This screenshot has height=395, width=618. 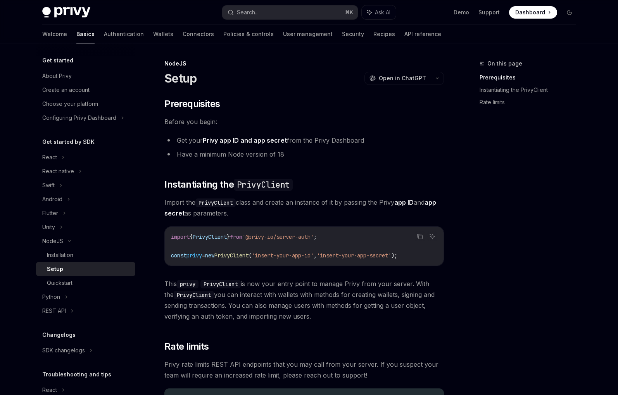 What do you see at coordinates (349, 12) in the screenshot?
I see `span: ⌘ K` at bounding box center [349, 12].